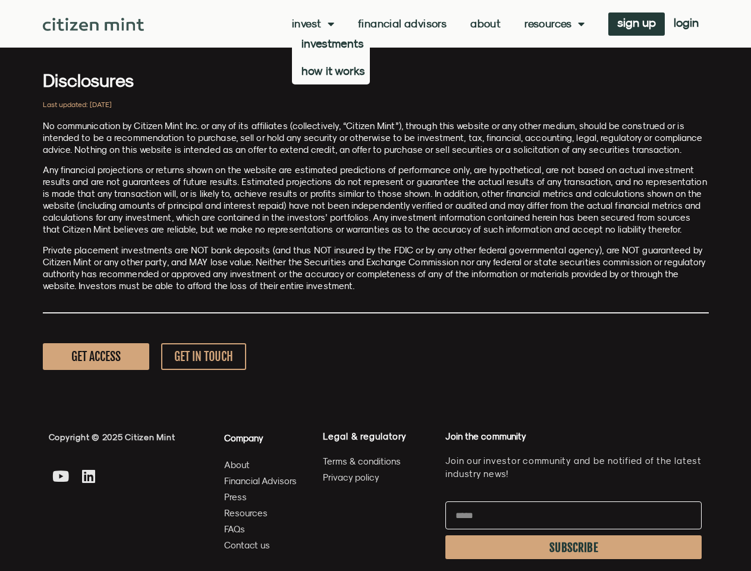 The width and height of the screenshot is (751, 571). What do you see at coordinates (378, 461) in the screenshot?
I see `a: Terms & conditions` at bounding box center [378, 461].